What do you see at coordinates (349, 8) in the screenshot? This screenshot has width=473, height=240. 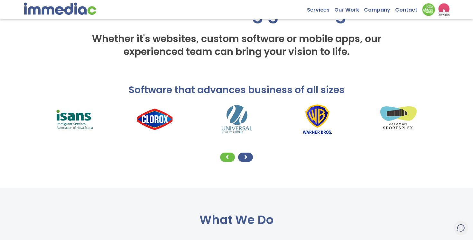 I see `a: Our Work` at bounding box center [349, 8].